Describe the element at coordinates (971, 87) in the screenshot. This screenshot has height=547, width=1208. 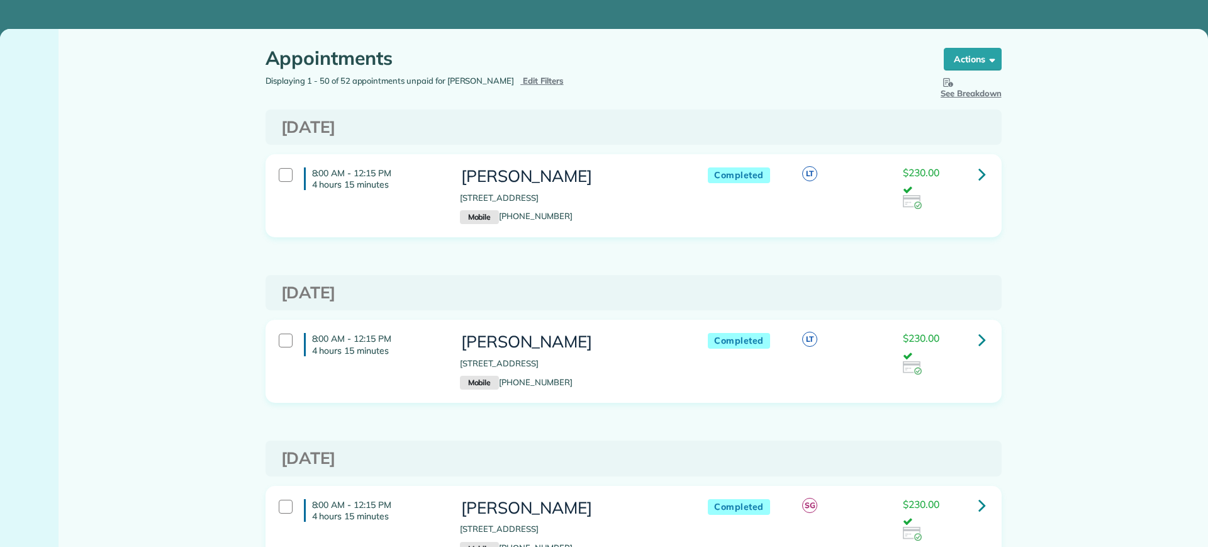
I see `button: See Breakdown` at that location.